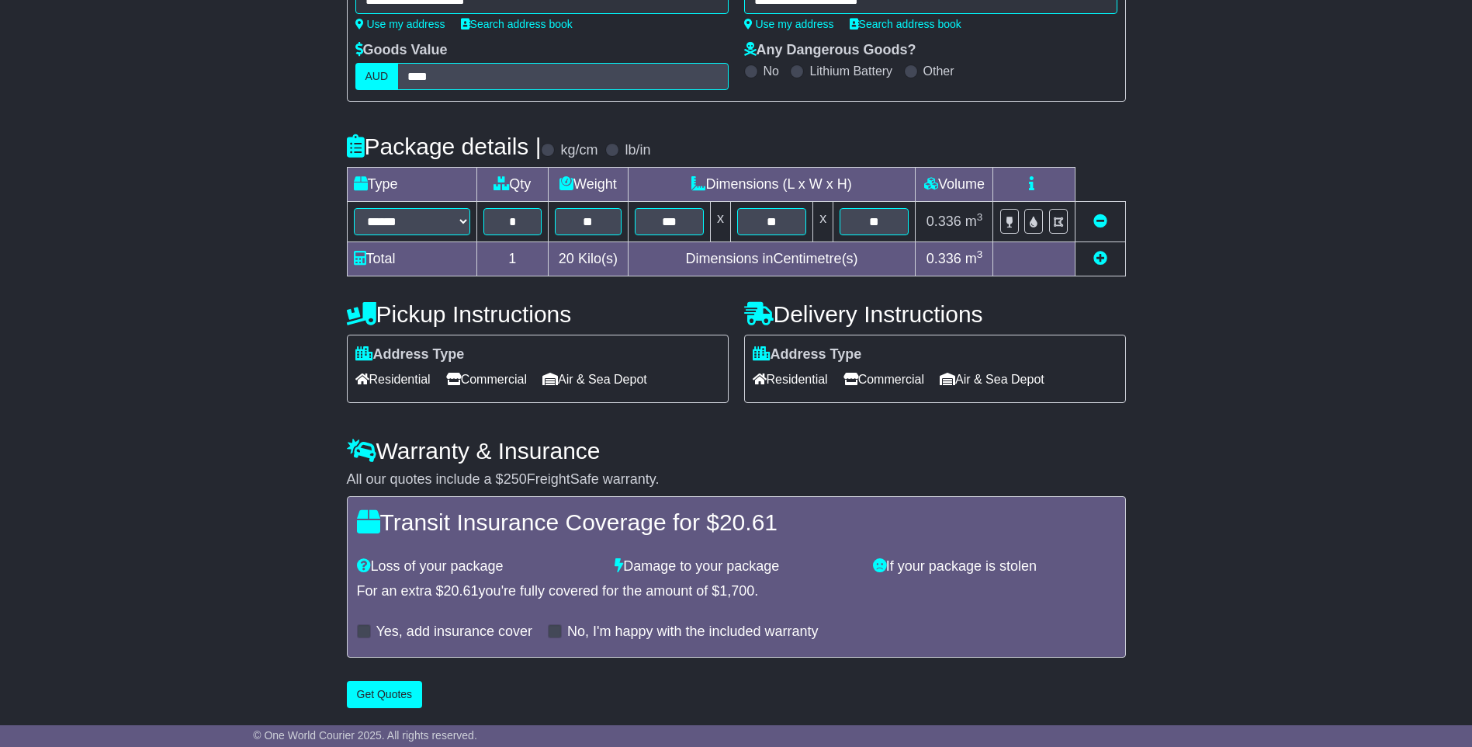  I want to click on td: Weight, so click(588, 185).